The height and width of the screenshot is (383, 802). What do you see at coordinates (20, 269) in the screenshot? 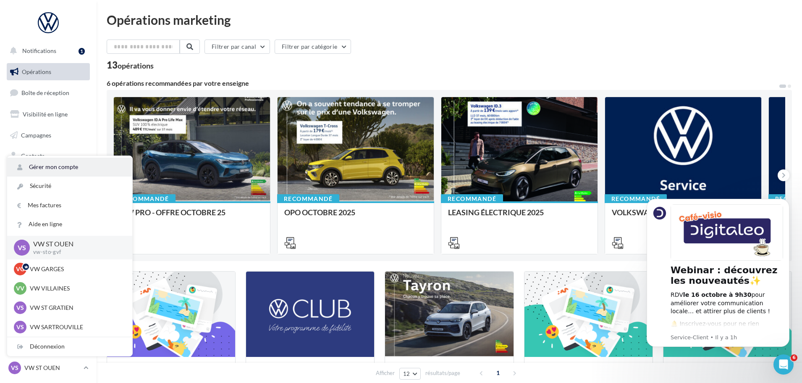
I see `span: VG` at bounding box center [20, 269].